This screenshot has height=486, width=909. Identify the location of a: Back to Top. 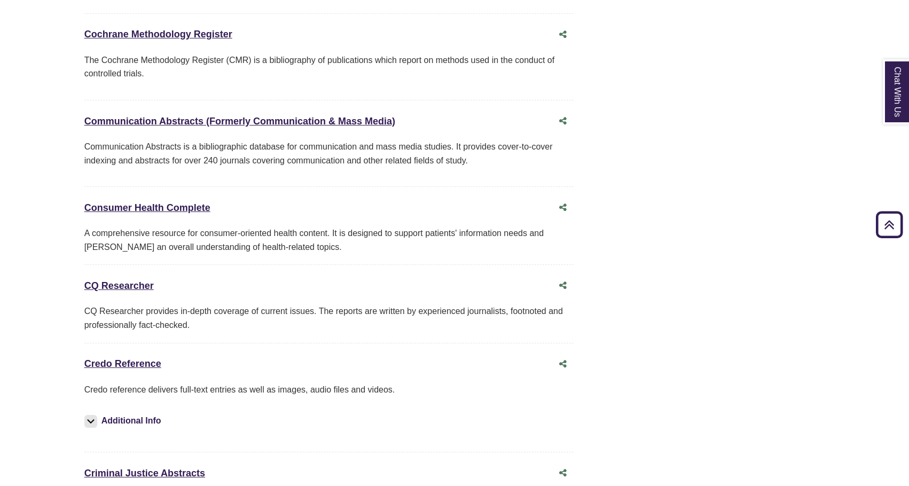
(889, 224).